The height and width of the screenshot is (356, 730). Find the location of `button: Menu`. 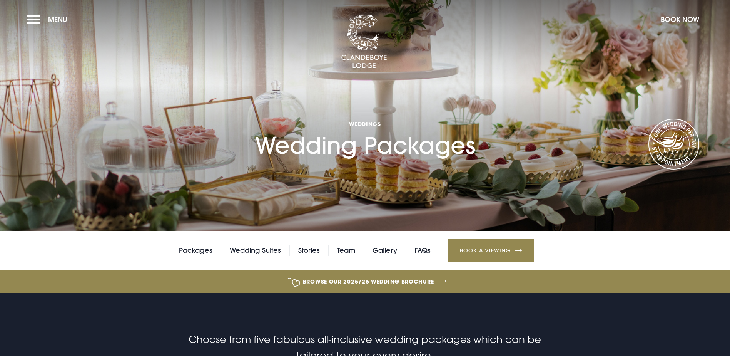

button: Menu is located at coordinates (49, 19).